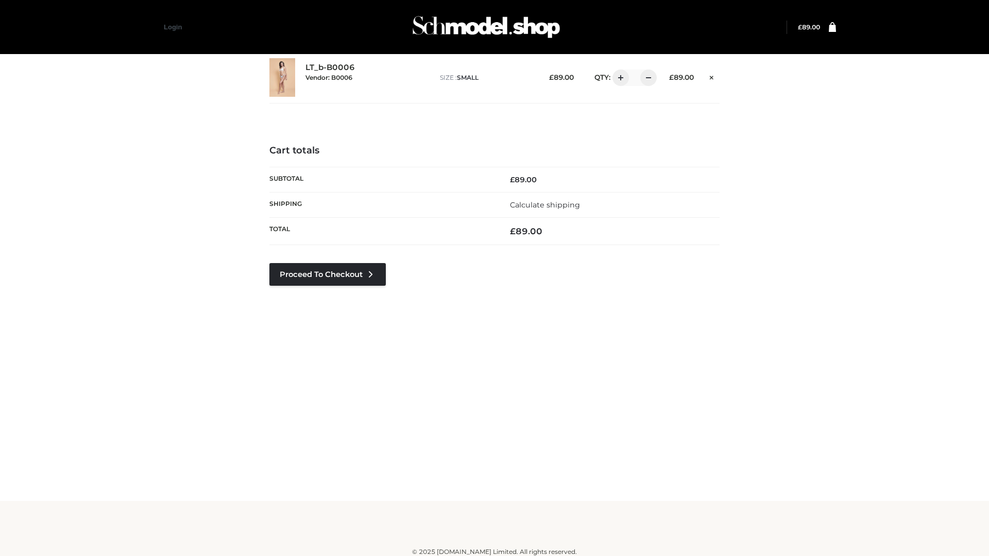 Image resolution: width=989 pixels, height=556 pixels. I want to click on a: Remove this item, so click(712, 76).